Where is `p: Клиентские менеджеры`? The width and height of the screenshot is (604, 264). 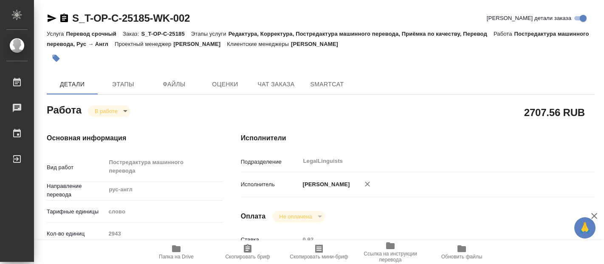
p: Клиентские менеджеры is located at coordinates (259, 44).